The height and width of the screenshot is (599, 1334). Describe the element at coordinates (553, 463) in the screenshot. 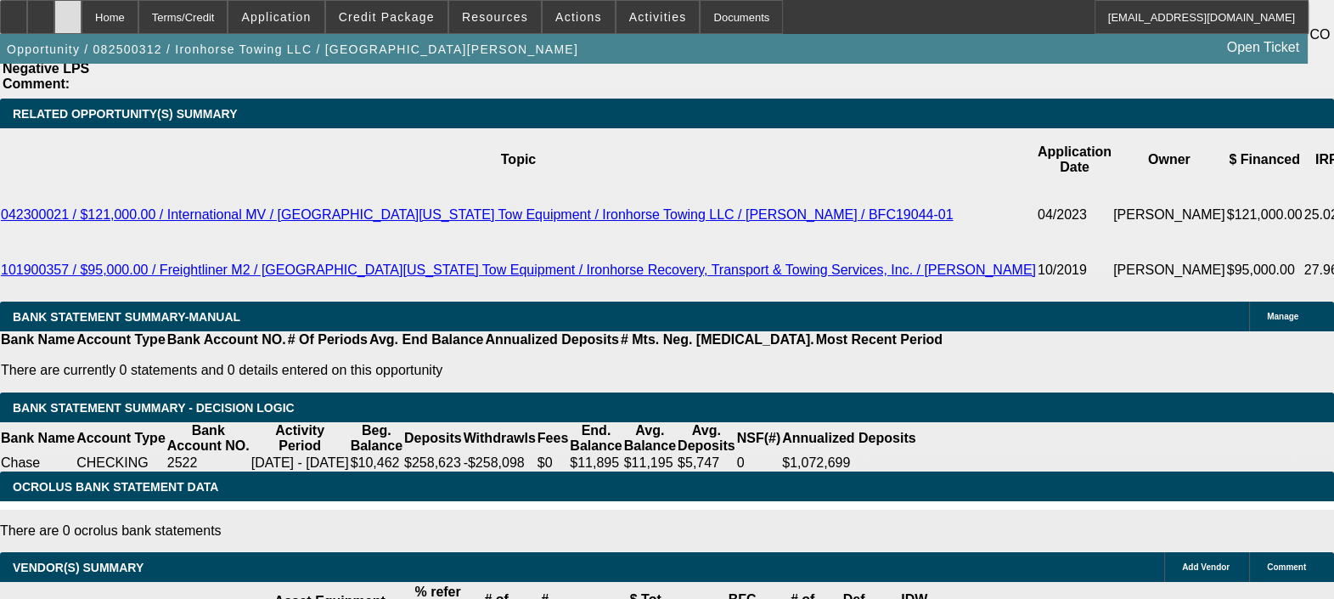

I see `td: $0` at that location.